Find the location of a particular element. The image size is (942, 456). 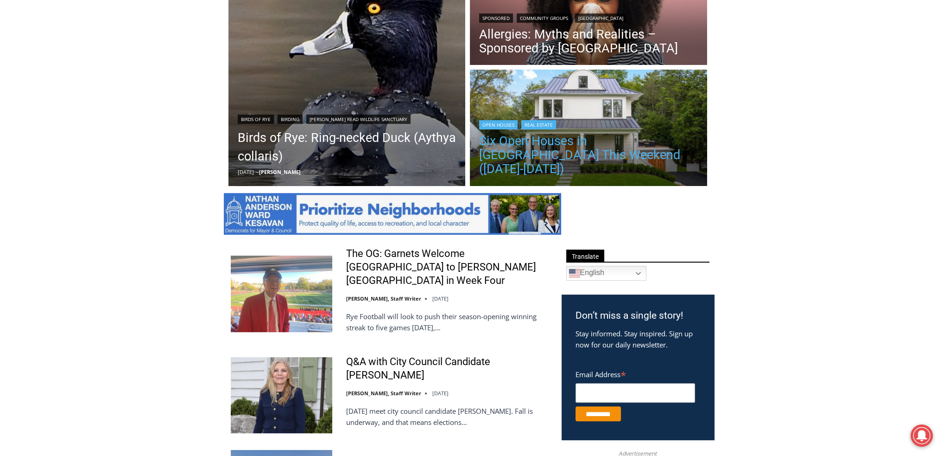

div: Face Painting is located at coordinates (115, 51).